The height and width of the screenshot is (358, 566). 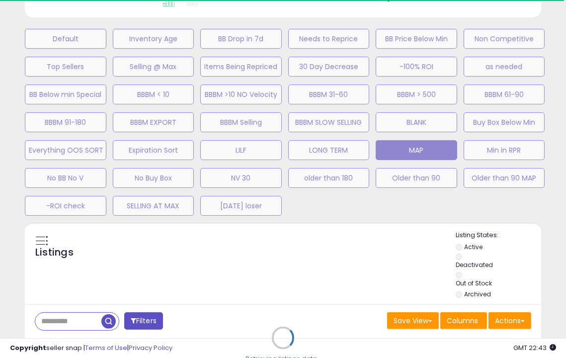 What do you see at coordinates (329, 94) in the screenshot?
I see `button: BBBM 31-60` at bounding box center [329, 94].